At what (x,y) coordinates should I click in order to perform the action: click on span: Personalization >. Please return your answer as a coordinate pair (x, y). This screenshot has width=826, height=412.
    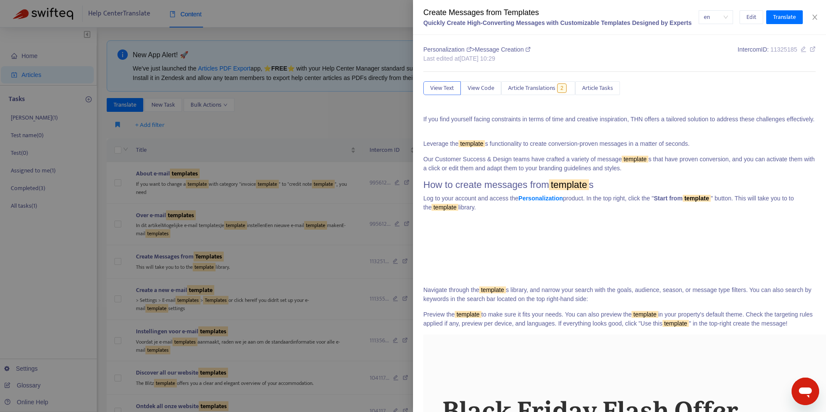
    Looking at the image, I should click on (449, 49).